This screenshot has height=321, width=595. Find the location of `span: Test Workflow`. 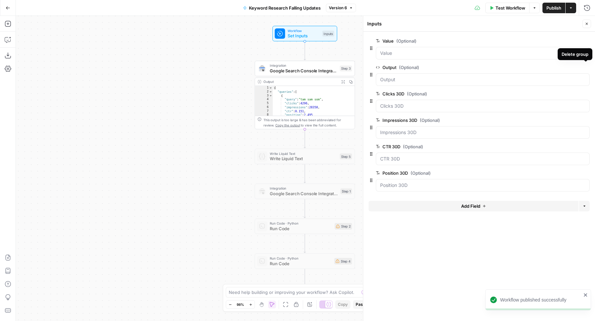

span: Test Workflow is located at coordinates (510, 8).